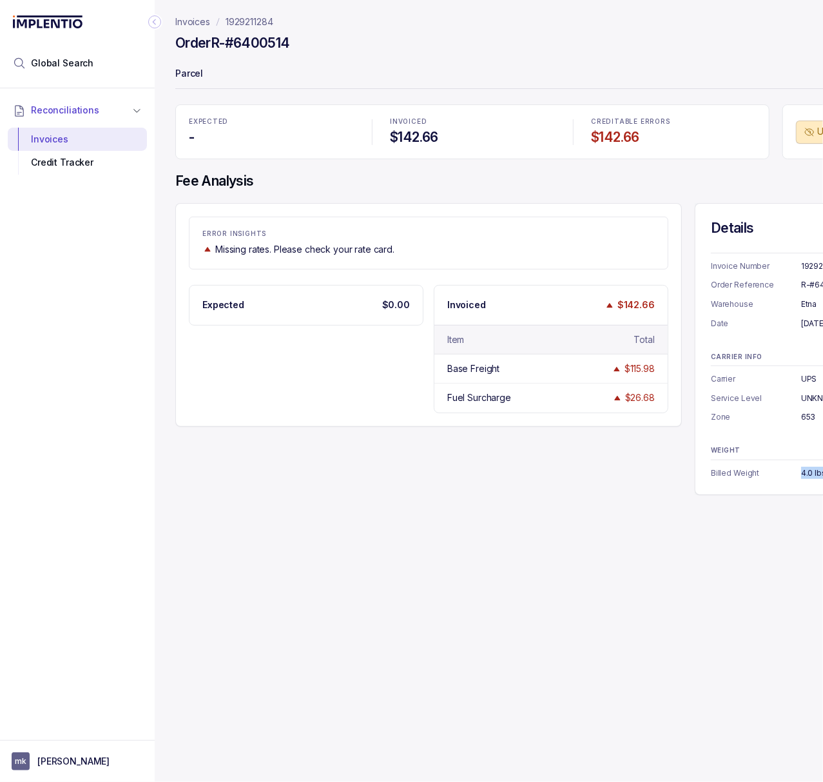 The image size is (823, 782). I want to click on span: Global Search, so click(62, 63).